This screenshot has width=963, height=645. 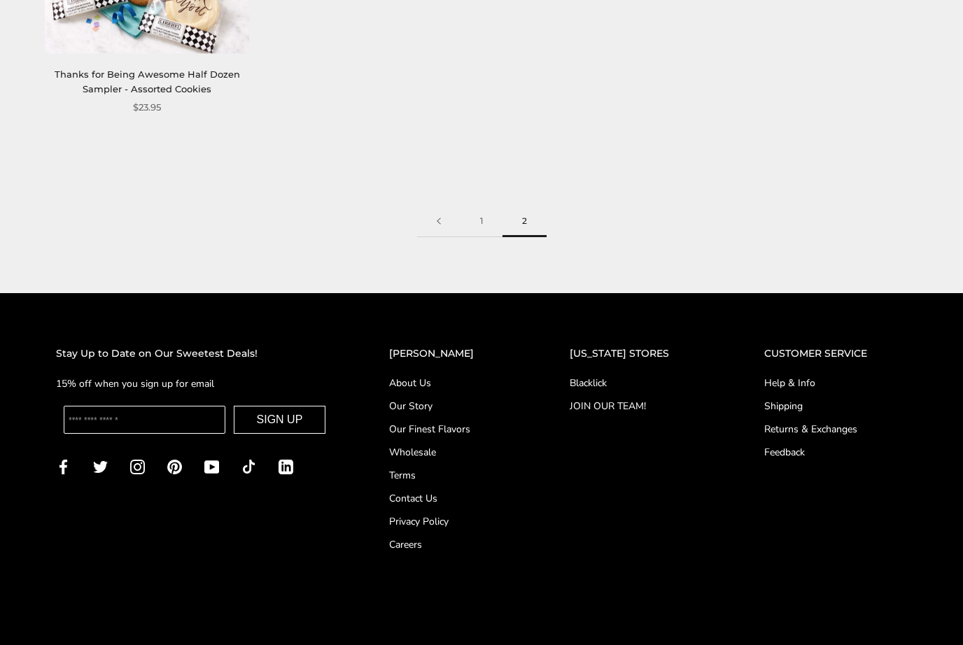 I want to click on a: Contact Us, so click(x=451, y=499).